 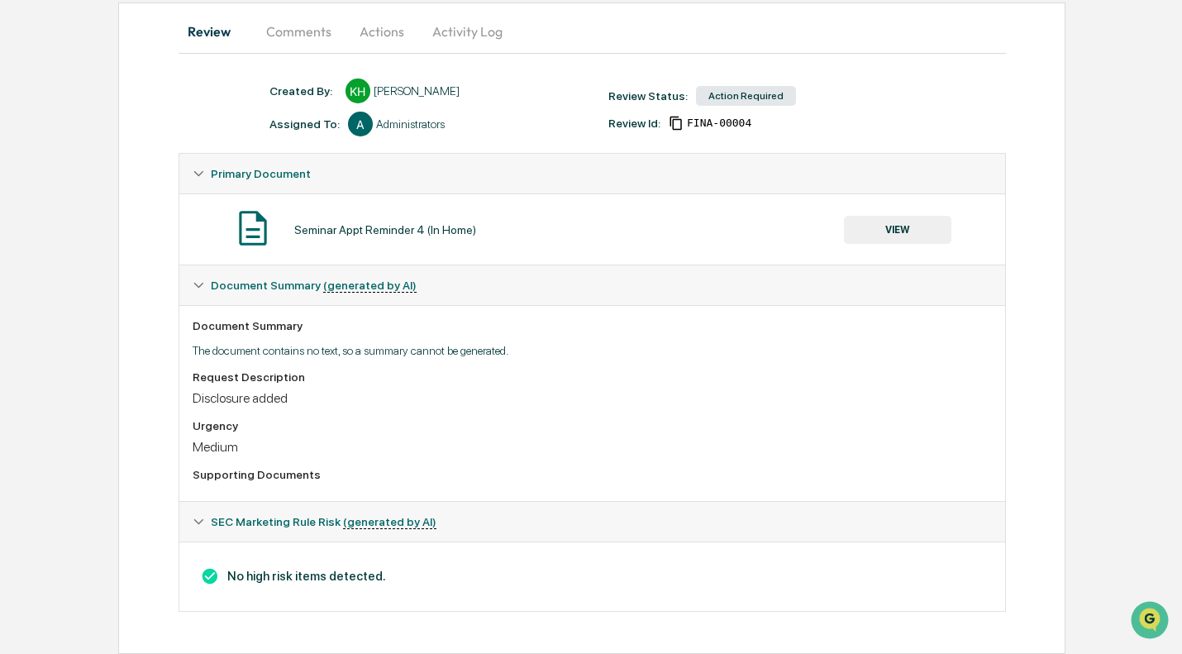 What do you see at coordinates (592, 475) in the screenshot?
I see `div: Supporting Documents` at bounding box center [592, 475].